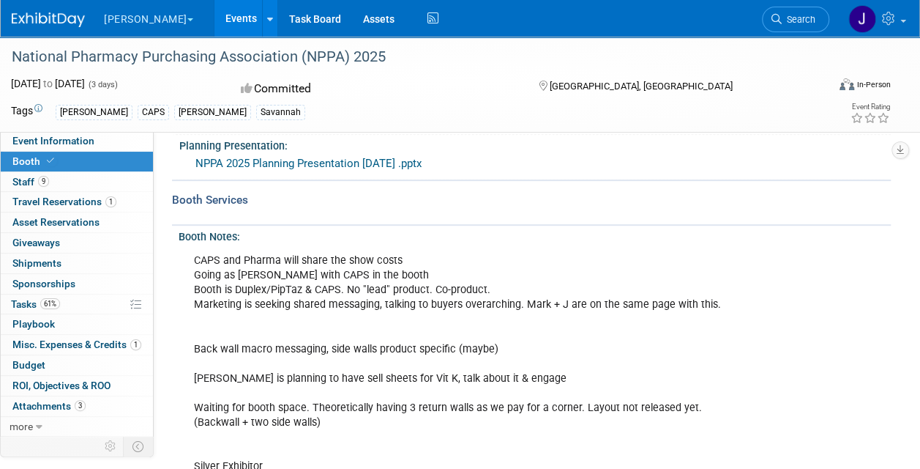 The image size is (920, 469). I want to click on a: Playbook, so click(77, 324).